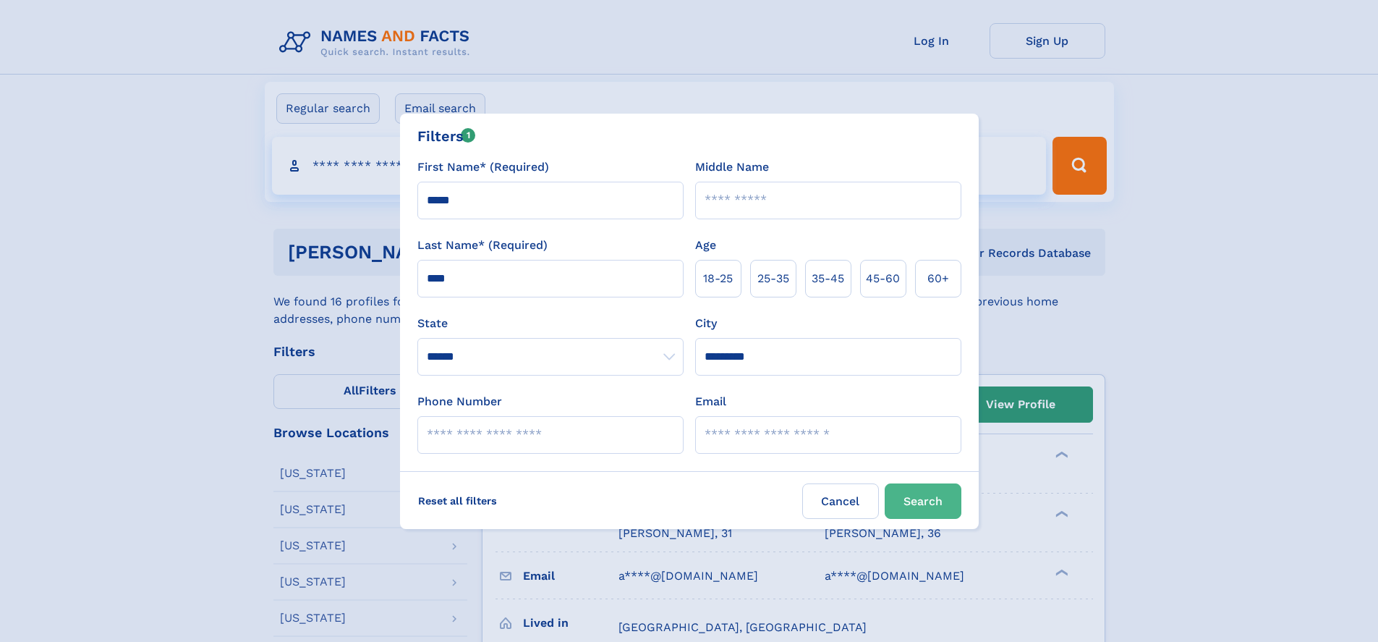 Image resolution: width=1378 pixels, height=642 pixels. What do you see at coordinates (718, 278) in the screenshot?
I see `span: 18‑25` at bounding box center [718, 278].